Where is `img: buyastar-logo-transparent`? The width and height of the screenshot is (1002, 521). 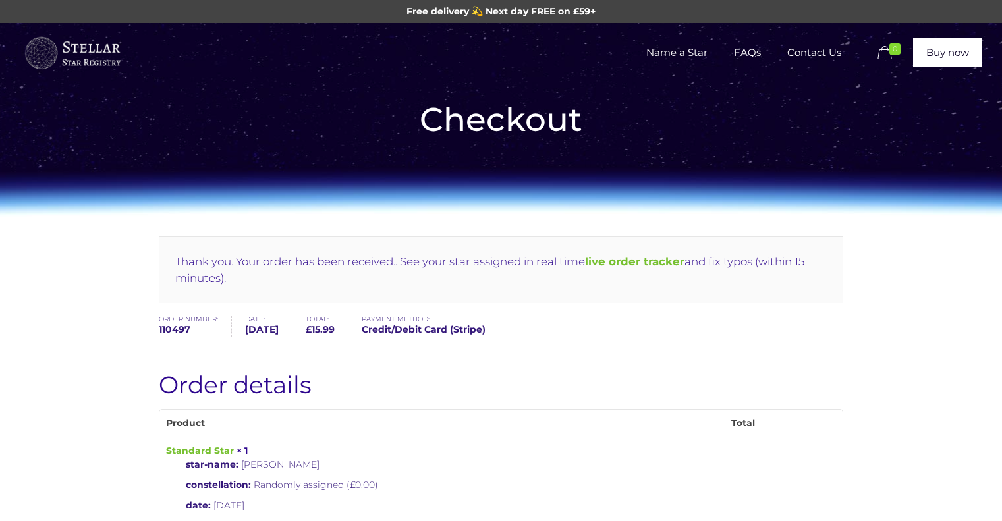 img: buyastar-logo-transparent is located at coordinates (72, 53).